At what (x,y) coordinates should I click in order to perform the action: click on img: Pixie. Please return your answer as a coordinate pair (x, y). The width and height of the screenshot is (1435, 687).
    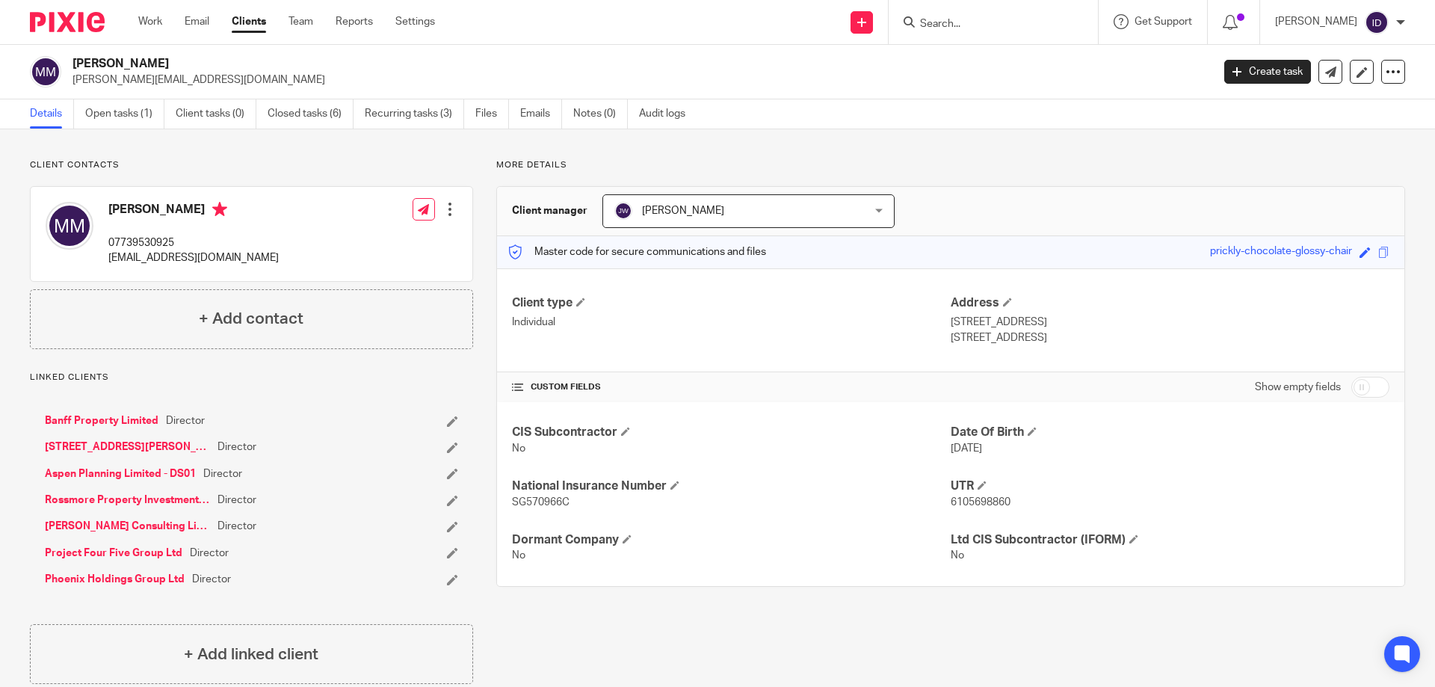
    Looking at the image, I should click on (67, 22).